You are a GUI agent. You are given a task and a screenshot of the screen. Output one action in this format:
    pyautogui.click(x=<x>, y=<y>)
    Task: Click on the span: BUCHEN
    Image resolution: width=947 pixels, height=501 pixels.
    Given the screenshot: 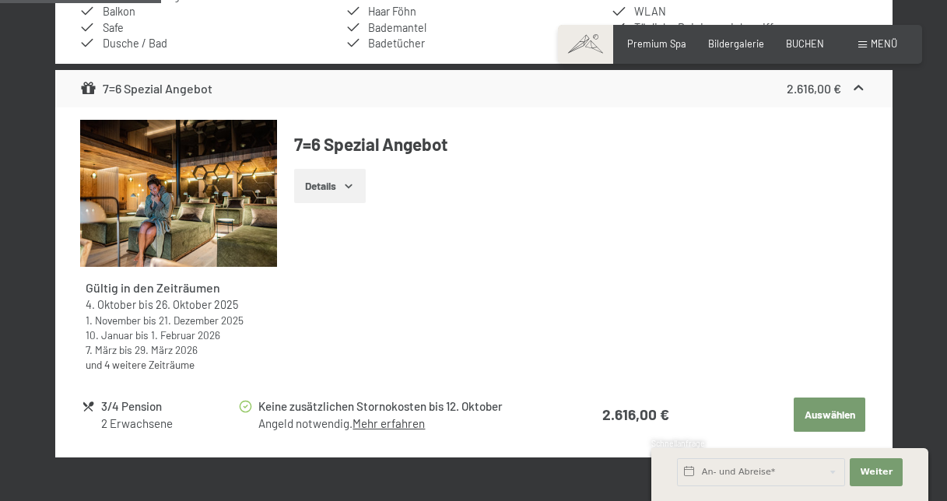 What is the action you would take?
    pyautogui.click(x=805, y=44)
    